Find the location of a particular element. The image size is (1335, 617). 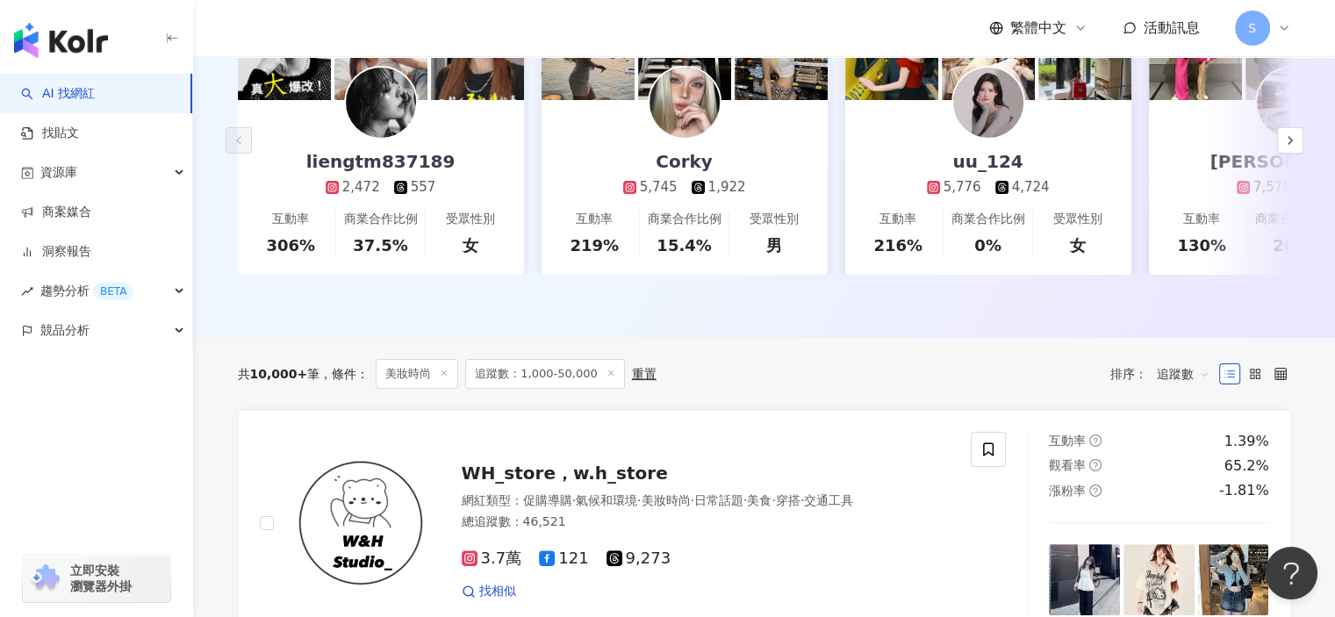

div: -1.81% is located at coordinates (1244, 491).